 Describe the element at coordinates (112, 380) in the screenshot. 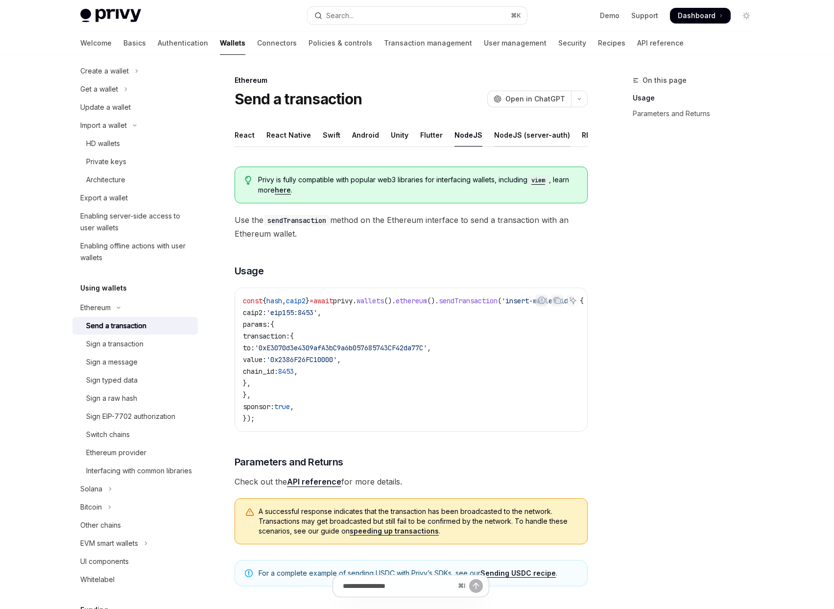

I see `div: Sign typed data` at that location.